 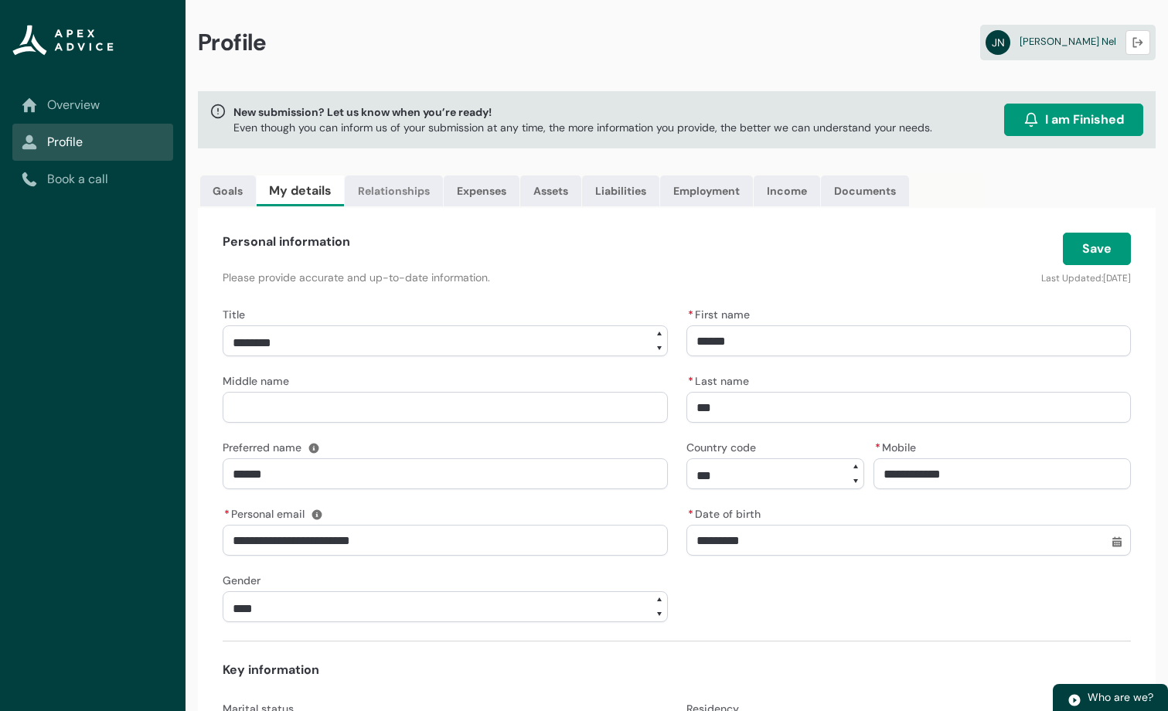 What do you see at coordinates (721, 313) in the screenshot?
I see `label: First name` at bounding box center [721, 313].